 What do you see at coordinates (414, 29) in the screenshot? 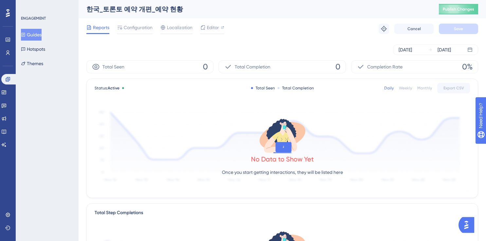
I see `button: Cancel` at bounding box center [414, 29].